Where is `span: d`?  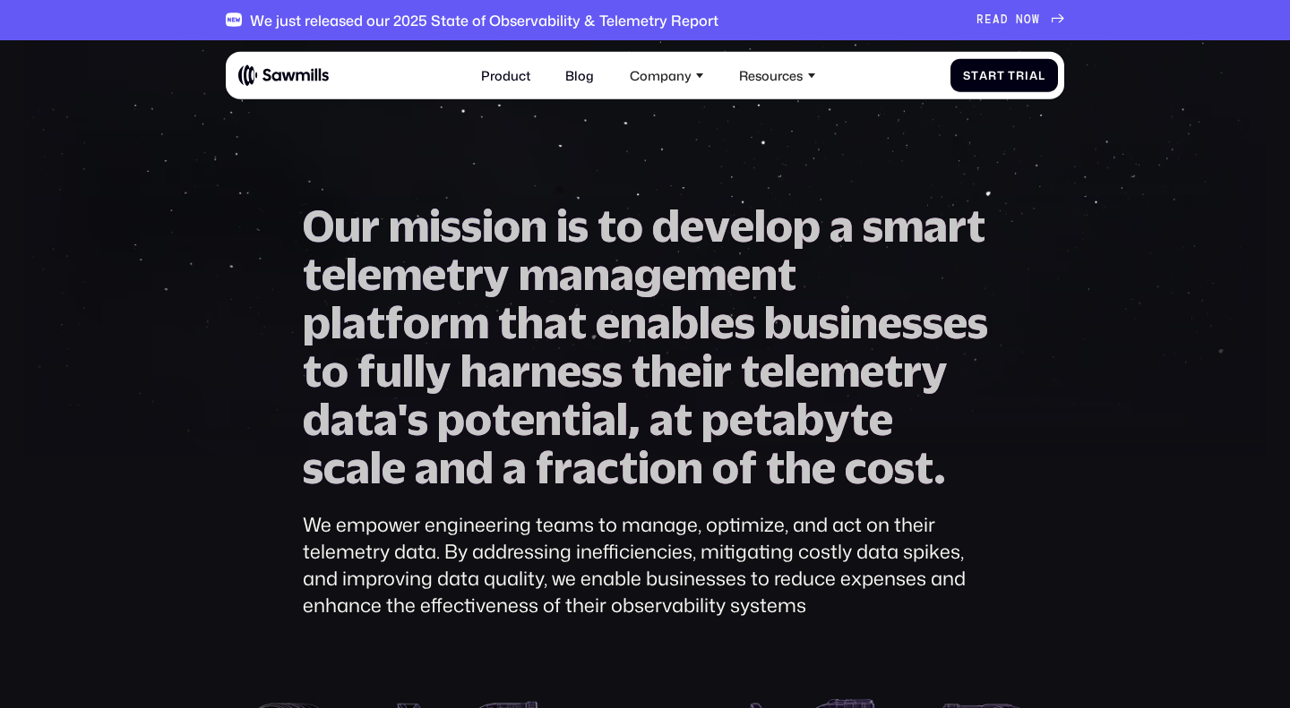 span: d is located at coordinates (665, 226).